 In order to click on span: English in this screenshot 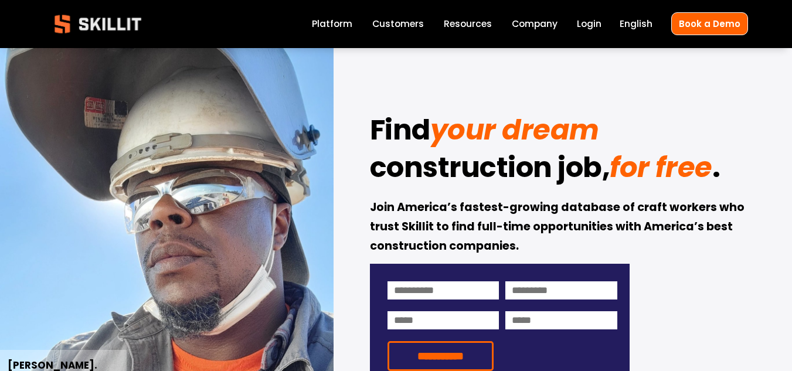, I will do `click(636, 23)`.